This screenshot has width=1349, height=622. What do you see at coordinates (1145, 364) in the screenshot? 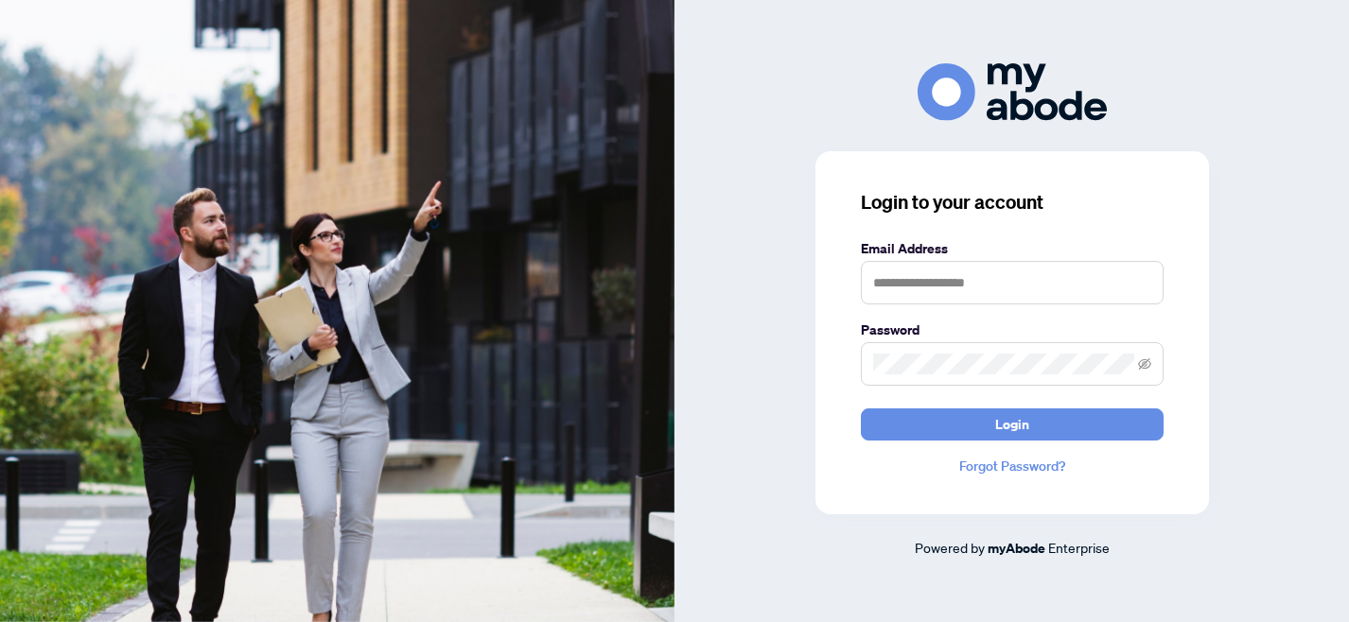
I see `span: eye-invisible` at bounding box center [1145, 364].